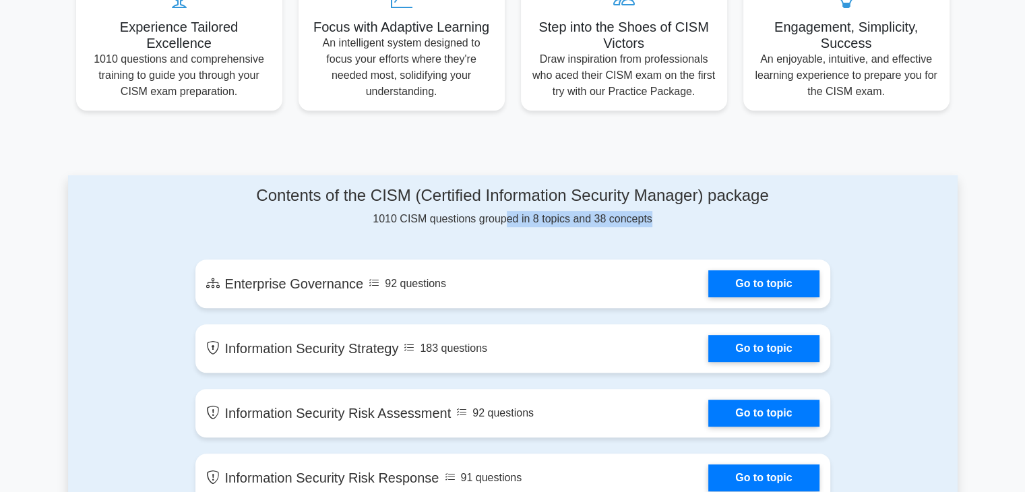 The image size is (1025, 492). What do you see at coordinates (401, 67) in the screenshot?
I see `p: An intelligent system designed to focus your efforts where they're needed most, solidifying your ...` at bounding box center [401, 67].